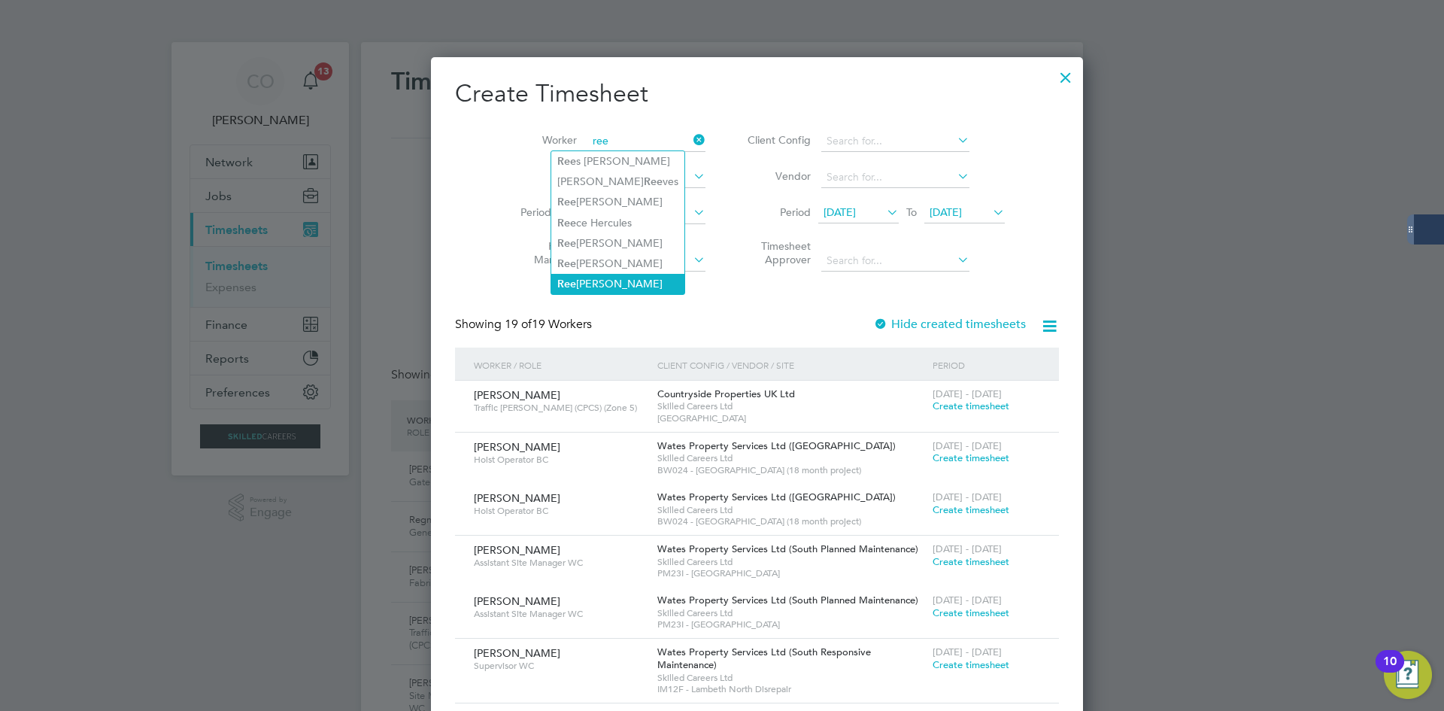  What do you see at coordinates (518, 324) in the screenshot?
I see `span: 19 of` at bounding box center [518, 324].